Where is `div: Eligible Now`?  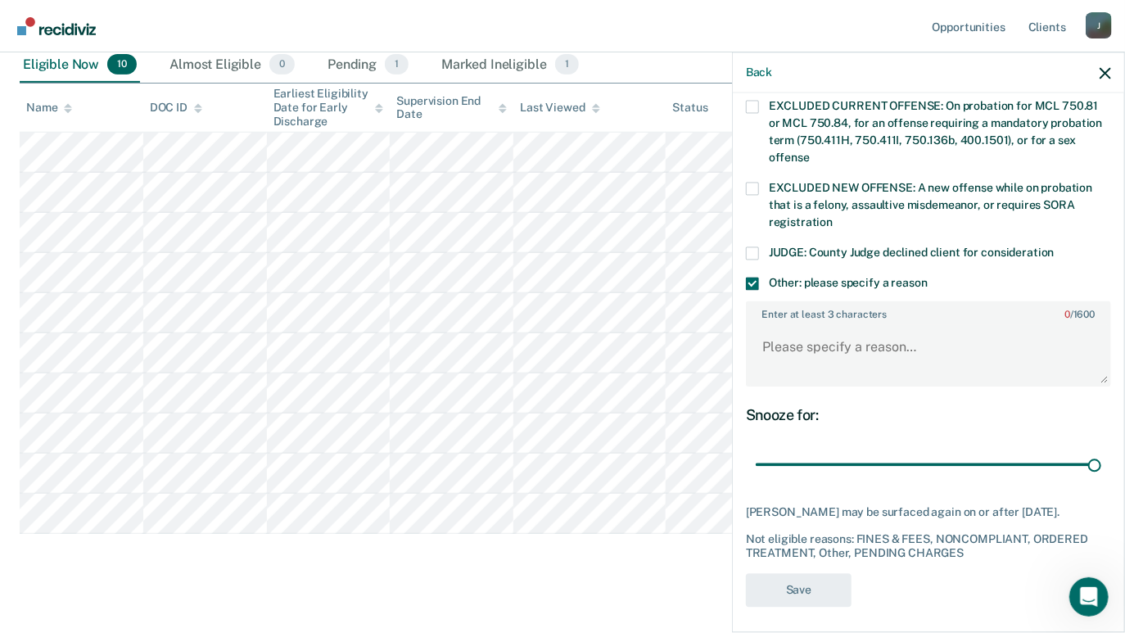 div: Eligible Now is located at coordinates (79, 65).